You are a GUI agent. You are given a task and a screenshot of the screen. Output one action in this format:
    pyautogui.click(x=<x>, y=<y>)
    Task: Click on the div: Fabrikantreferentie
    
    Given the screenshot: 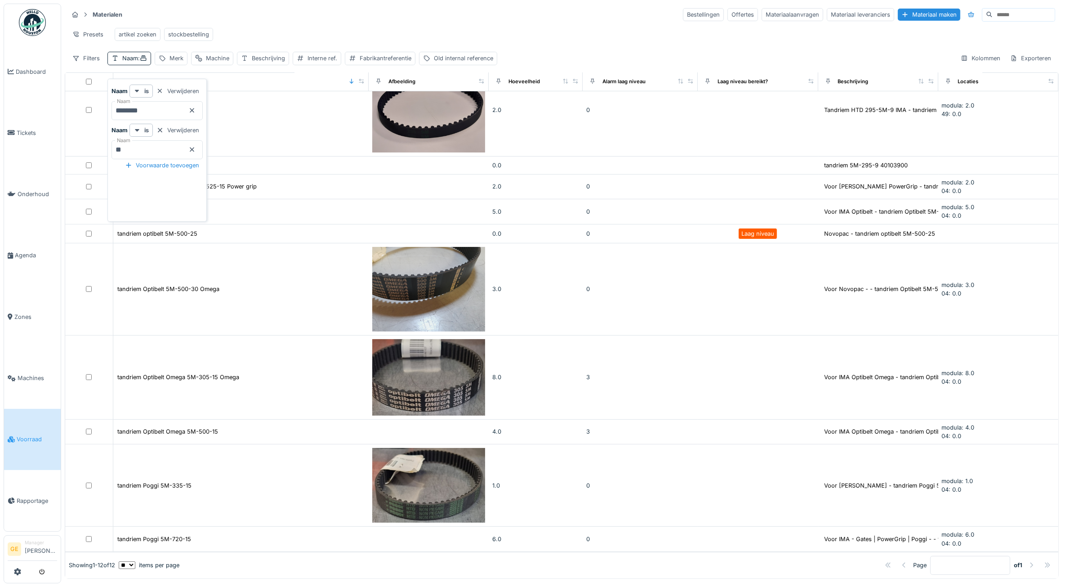 What is the action you would take?
    pyautogui.click(x=385, y=58)
    